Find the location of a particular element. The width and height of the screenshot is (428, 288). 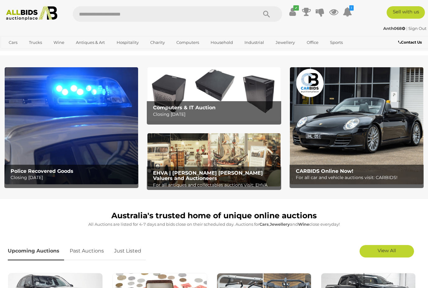

p: All Auctions are listed for 4-7 days and bids close on their scheduled day. Auctions for , and cl... is located at coordinates (214, 224).